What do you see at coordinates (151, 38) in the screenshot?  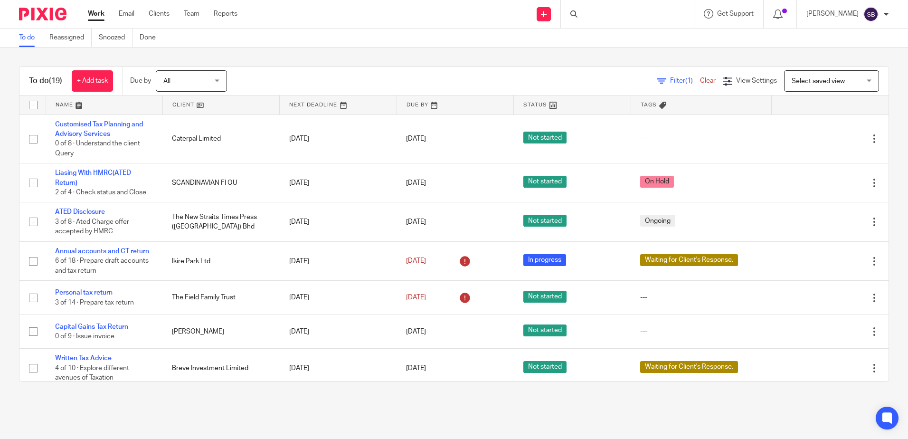 I see `a: Done` at bounding box center [151, 38].